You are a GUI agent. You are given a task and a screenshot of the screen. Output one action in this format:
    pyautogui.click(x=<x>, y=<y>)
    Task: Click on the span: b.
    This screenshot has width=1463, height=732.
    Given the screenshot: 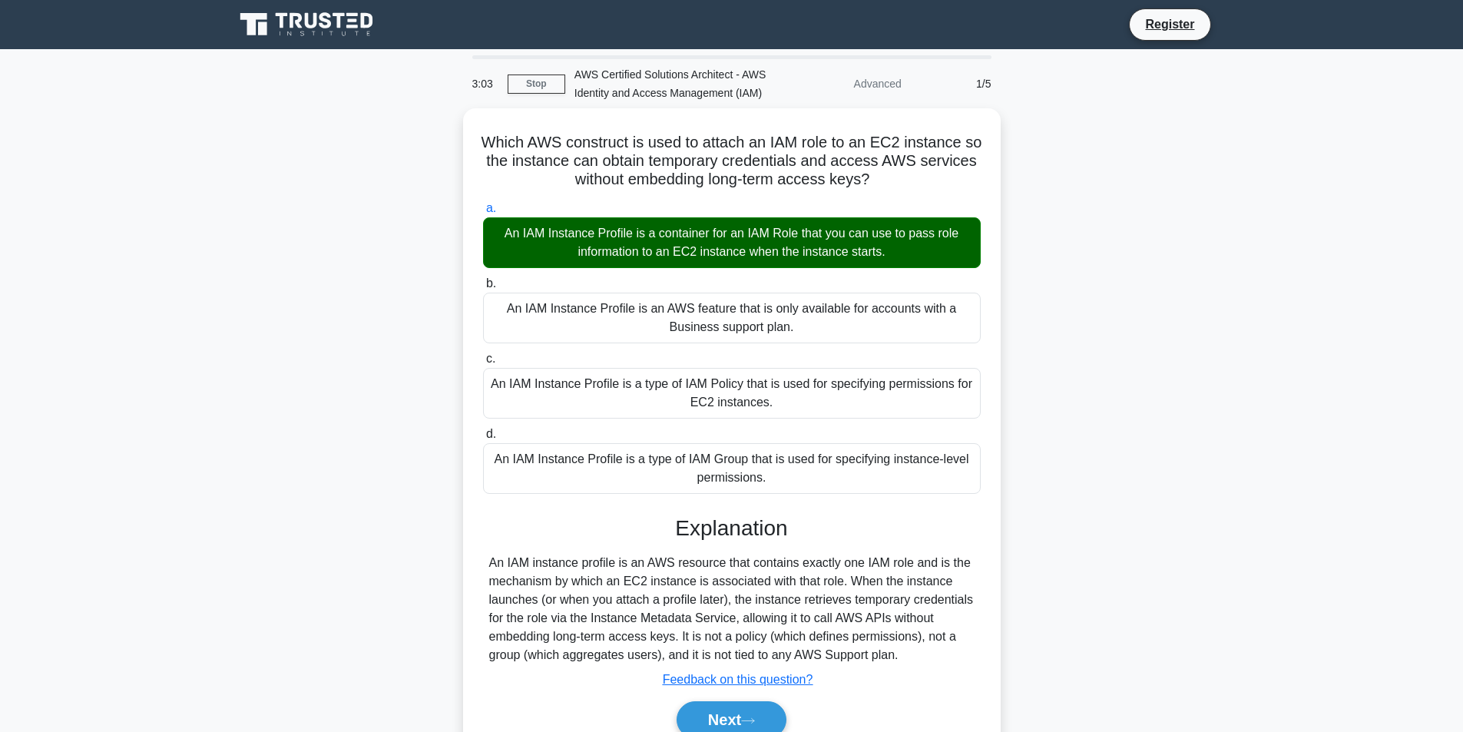 What is the action you would take?
    pyautogui.click(x=491, y=283)
    